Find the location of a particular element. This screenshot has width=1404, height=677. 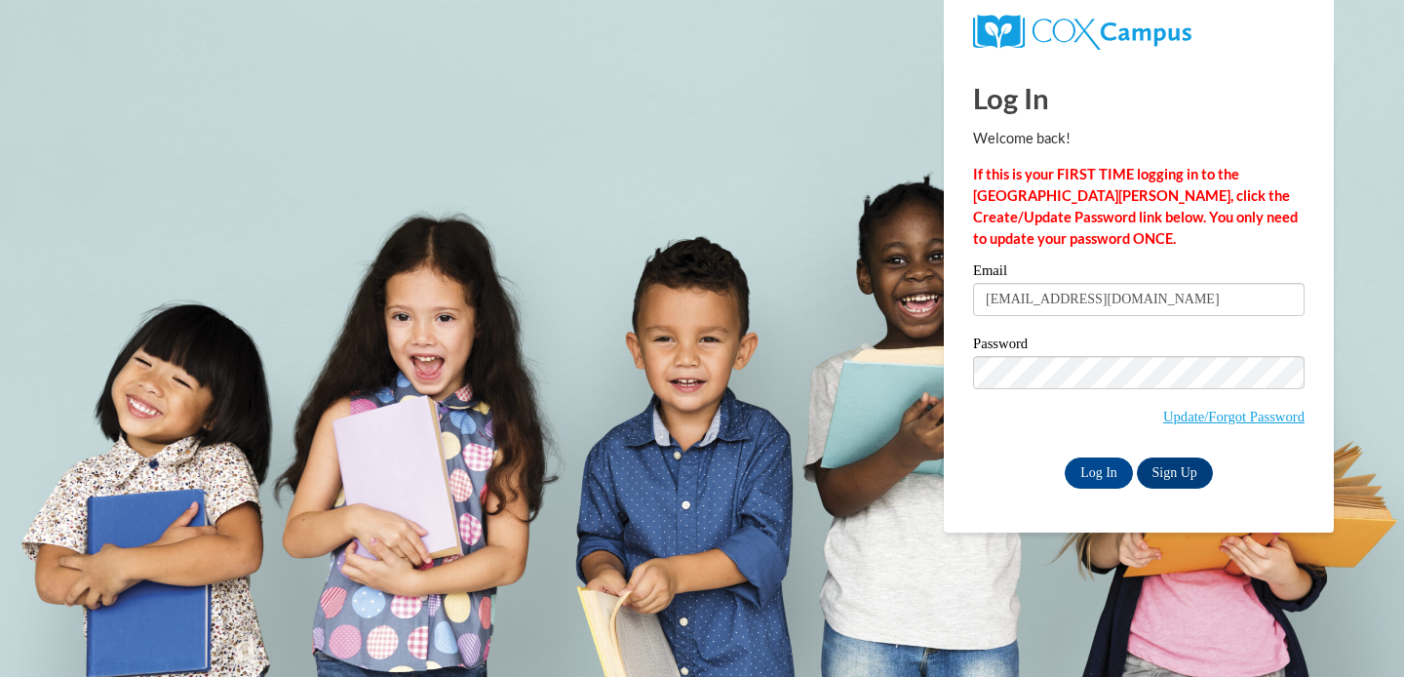

label: Password is located at coordinates (1139, 346).